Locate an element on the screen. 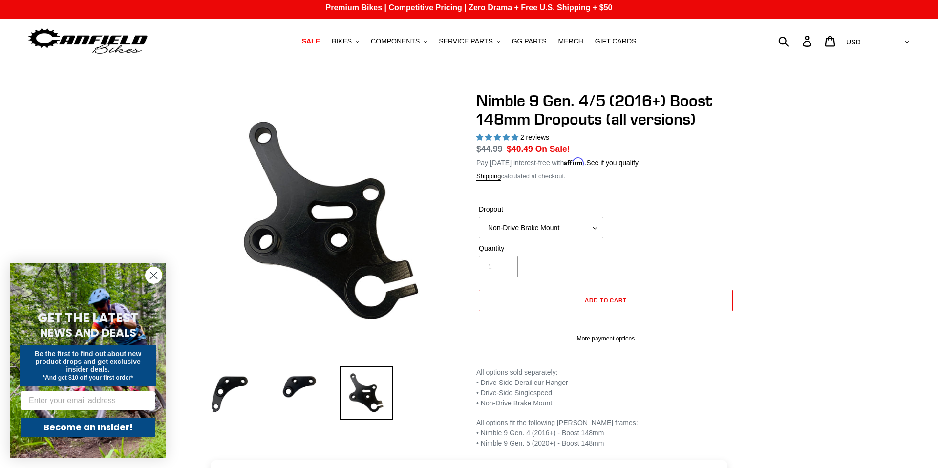  button: COMPONENTS is located at coordinates (399, 41).